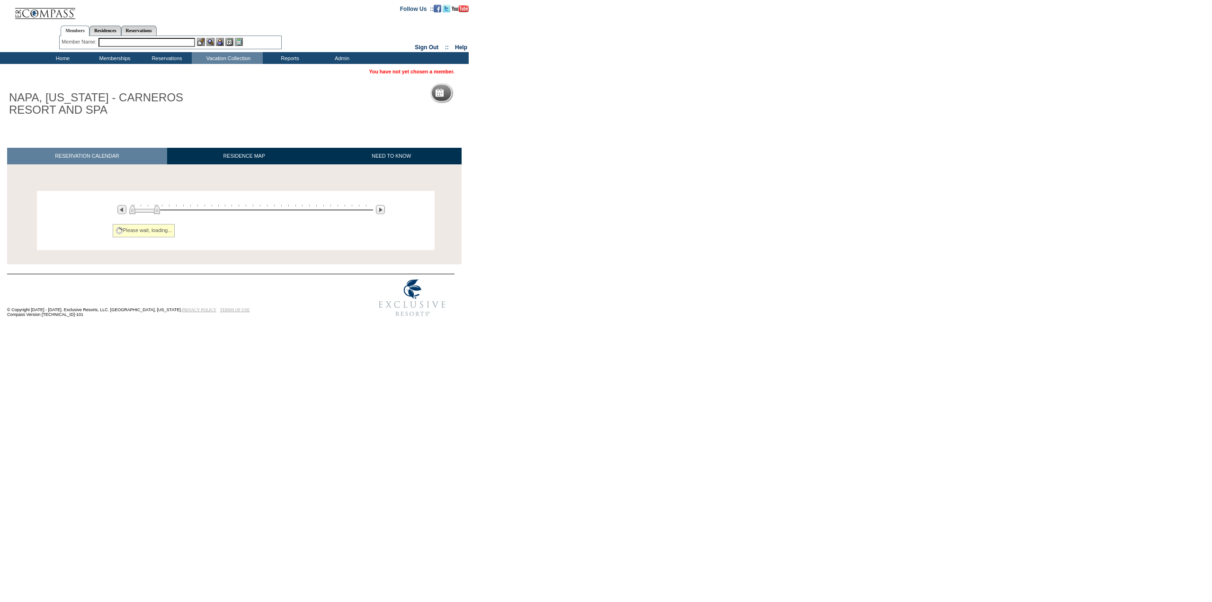  I want to click on img: Subscribe to our YouTube Channel, so click(460, 9).